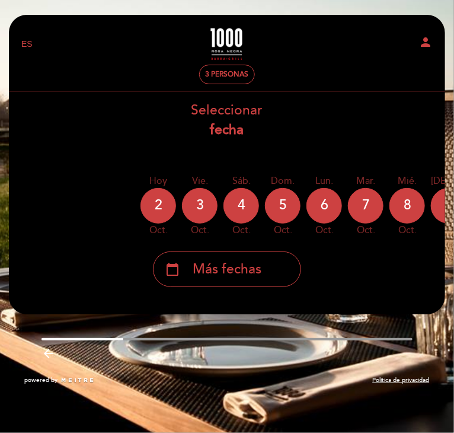 The image size is (454, 433). I want to click on span: powered by, so click(41, 380).